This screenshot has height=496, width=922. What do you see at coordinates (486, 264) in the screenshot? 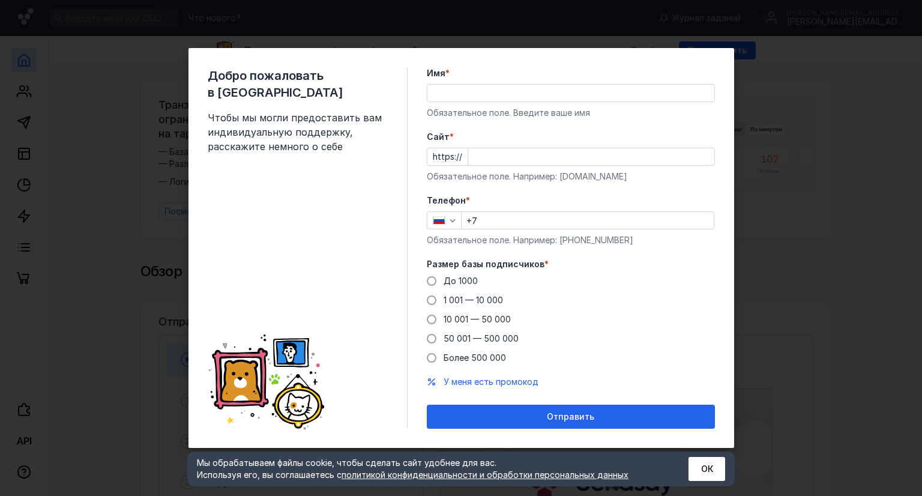
I see `span: Размер базы подписчиков` at bounding box center [486, 264].